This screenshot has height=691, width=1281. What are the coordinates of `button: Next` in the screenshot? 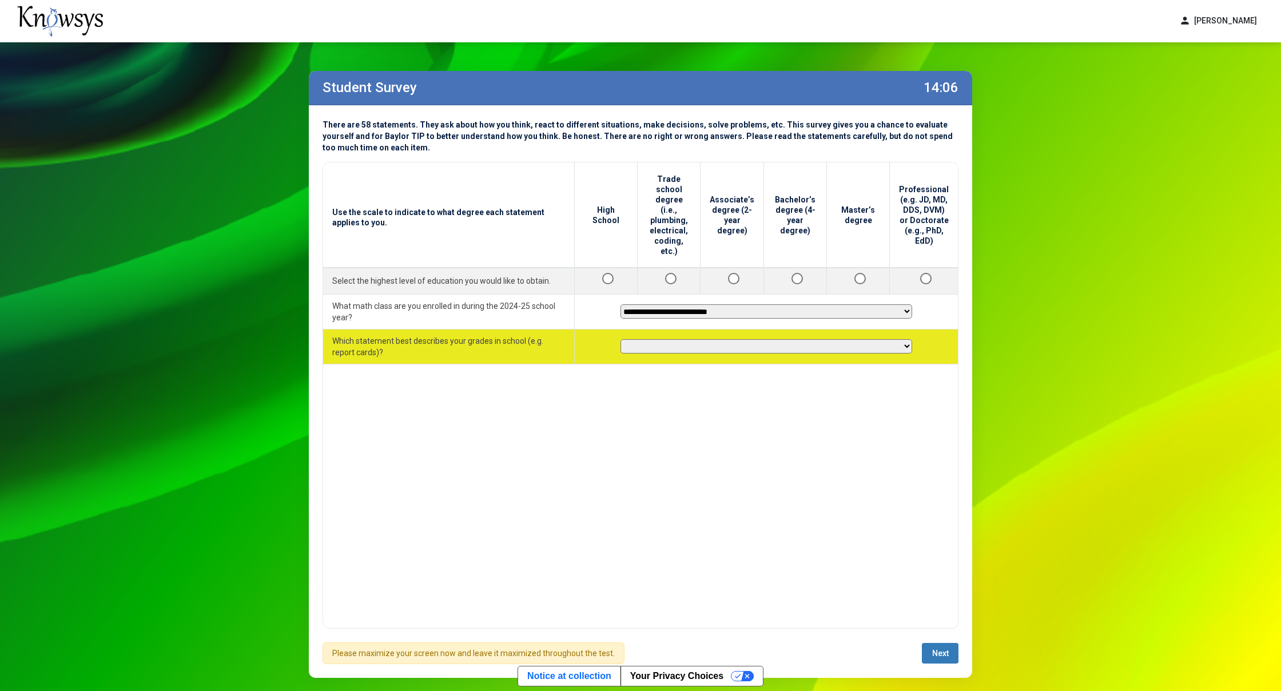 It's located at (940, 653).